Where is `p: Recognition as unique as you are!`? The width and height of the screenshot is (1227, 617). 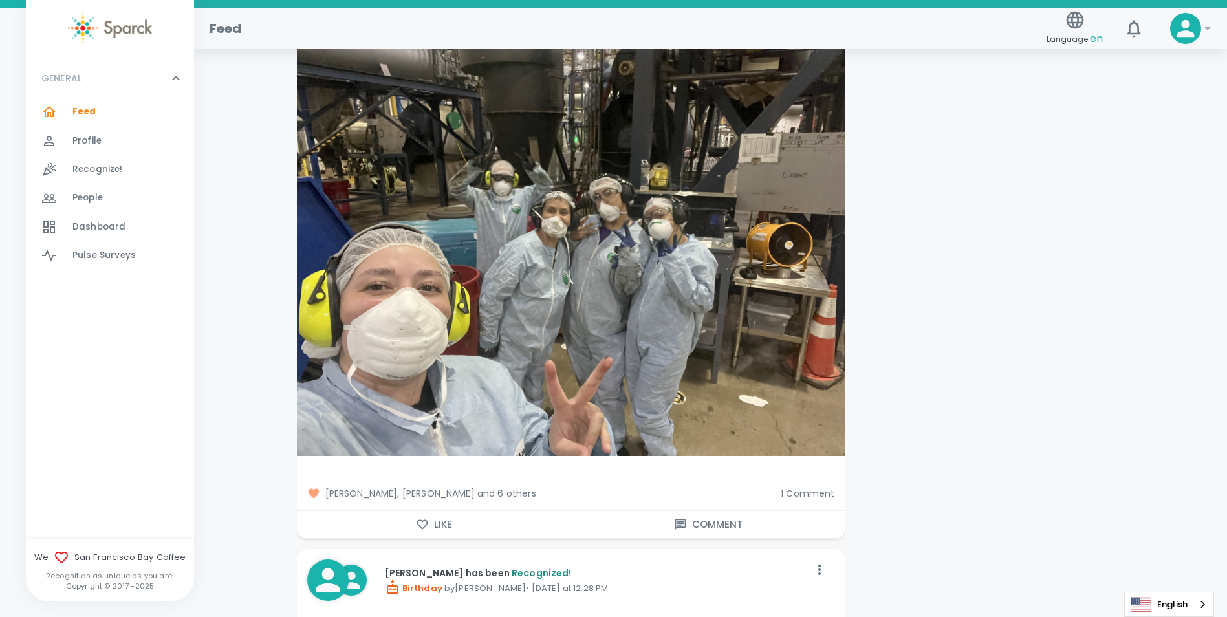 p: Recognition as unique as you are! is located at coordinates (110, 576).